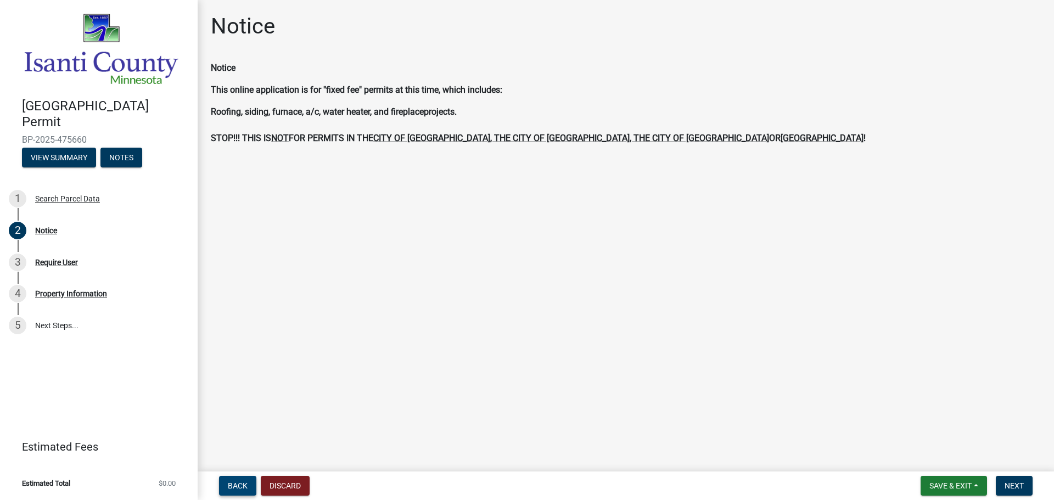 Image resolution: width=1054 pixels, height=500 pixels. Describe the element at coordinates (68, 199) in the screenshot. I see `div: Search Parcel Data` at that location.